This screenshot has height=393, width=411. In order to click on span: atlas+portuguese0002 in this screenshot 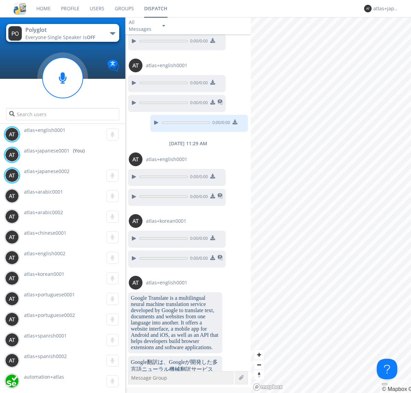, I will do `click(49, 315)`.